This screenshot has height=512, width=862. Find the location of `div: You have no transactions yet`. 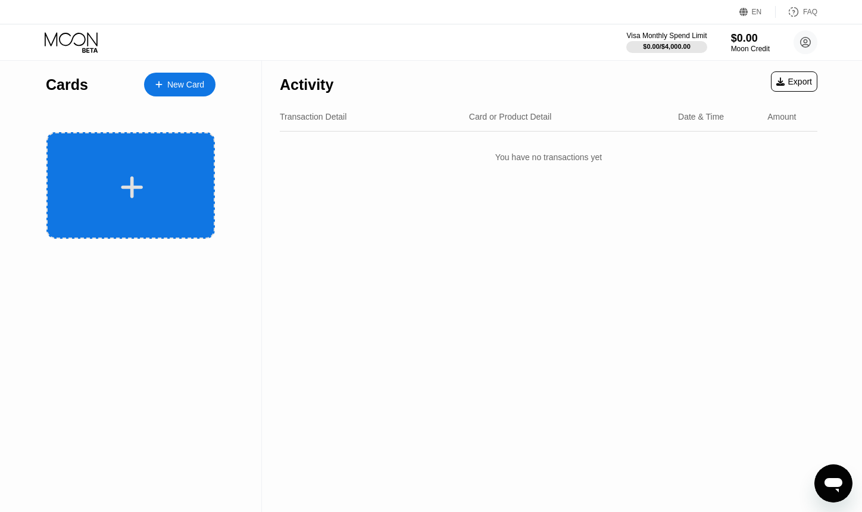

div: You have no transactions yet is located at coordinates (548, 157).